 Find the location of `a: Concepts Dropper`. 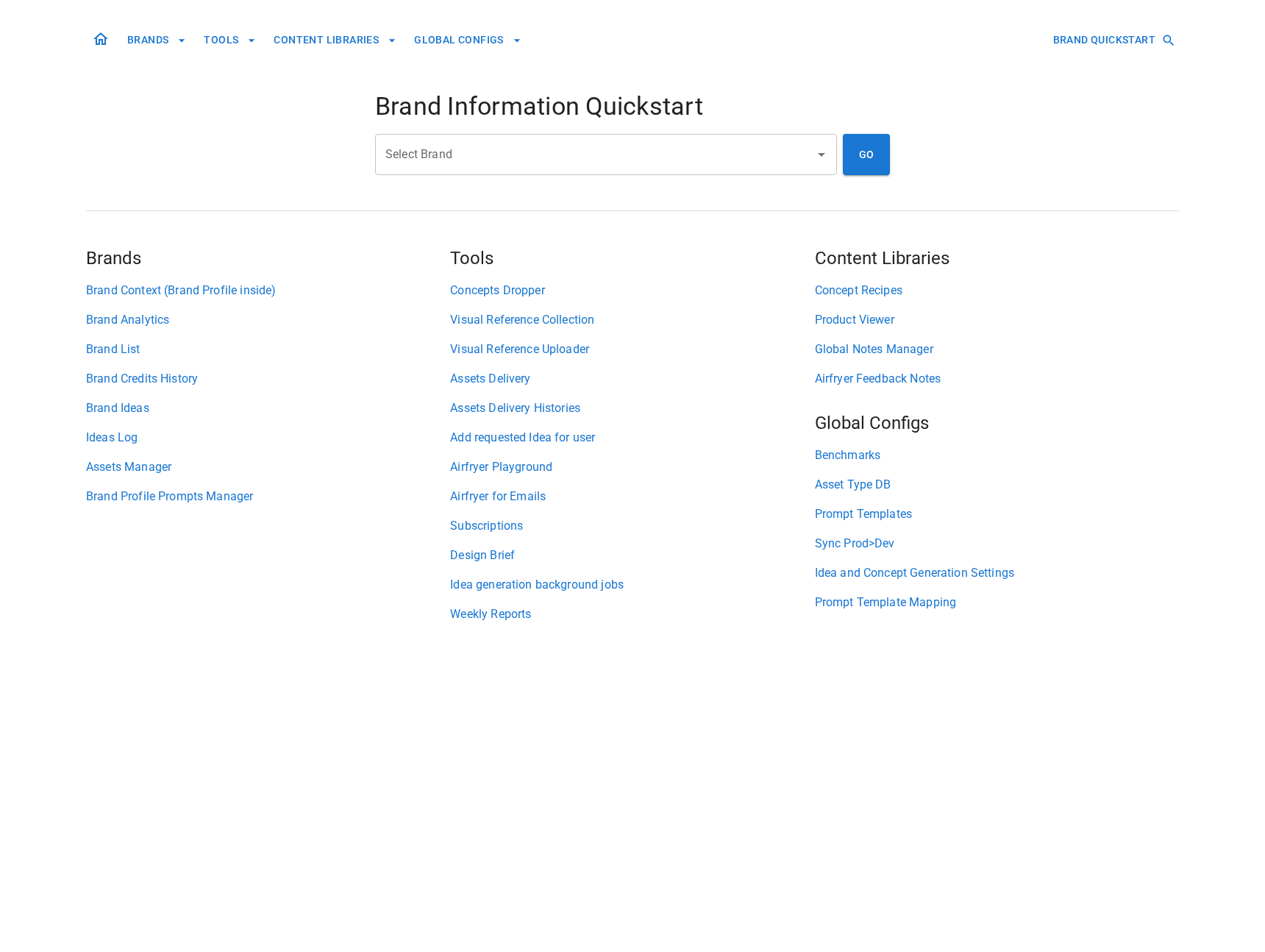

a: Concepts Dropper is located at coordinates (632, 290).